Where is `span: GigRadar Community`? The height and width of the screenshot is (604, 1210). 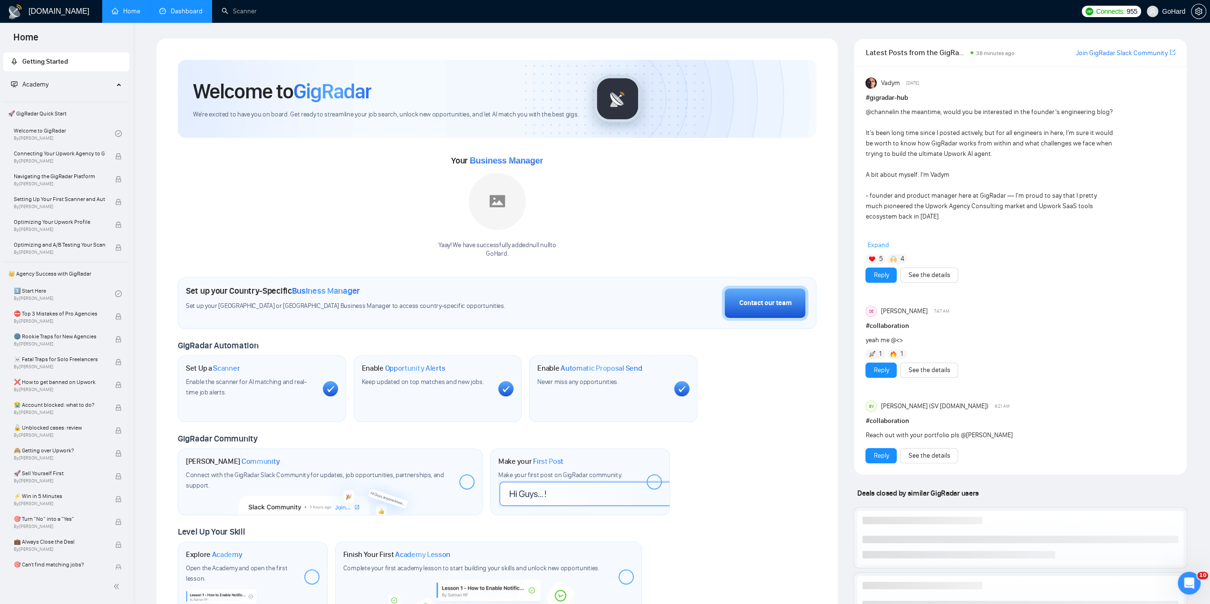
span: GigRadar Community is located at coordinates (218, 439).